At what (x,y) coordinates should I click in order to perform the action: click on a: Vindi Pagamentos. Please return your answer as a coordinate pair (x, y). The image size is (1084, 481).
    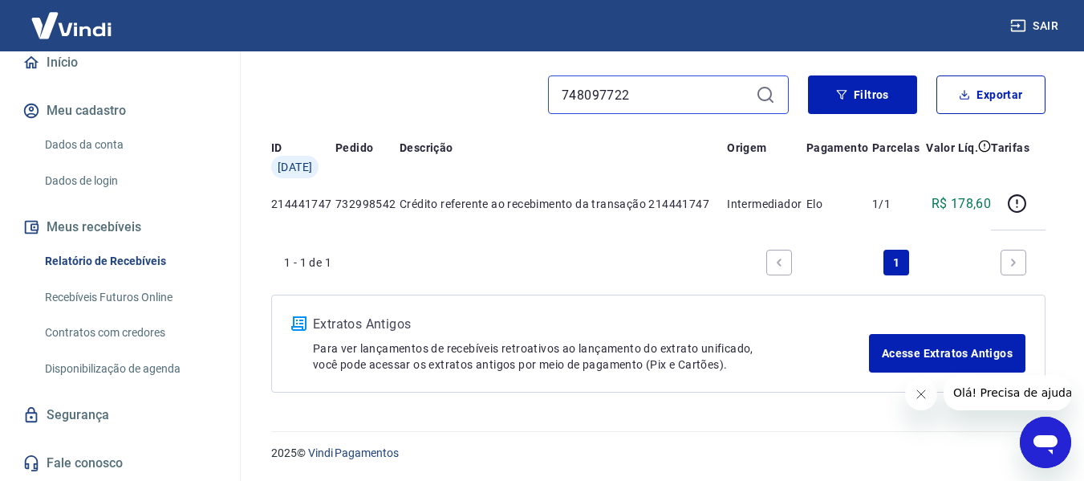
    Looking at the image, I should click on (353, 453).